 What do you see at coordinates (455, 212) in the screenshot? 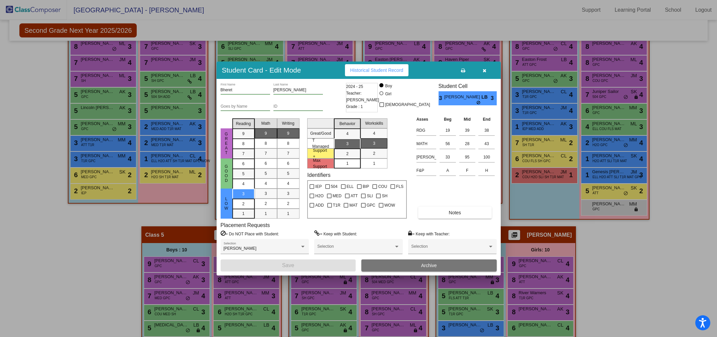
I see `span: Notes` at bounding box center [455, 212].